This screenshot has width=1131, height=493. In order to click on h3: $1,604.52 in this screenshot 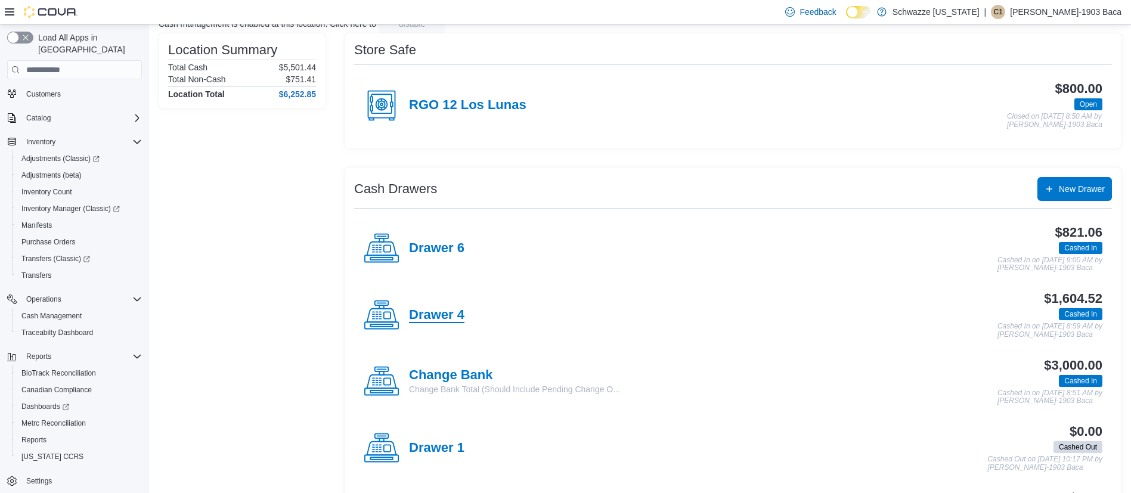, I will do `click(1074, 299)`.